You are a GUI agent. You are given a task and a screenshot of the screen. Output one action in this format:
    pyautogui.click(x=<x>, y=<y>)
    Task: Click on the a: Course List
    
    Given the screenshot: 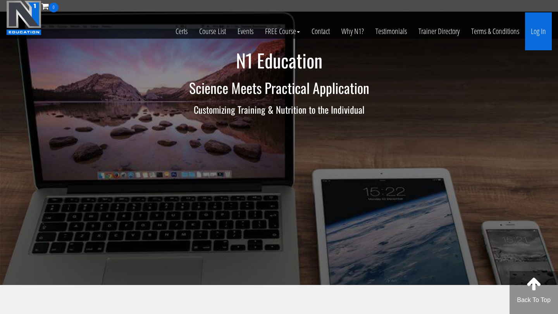 What is the action you would take?
    pyautogui.click(x=212, y=31)
    